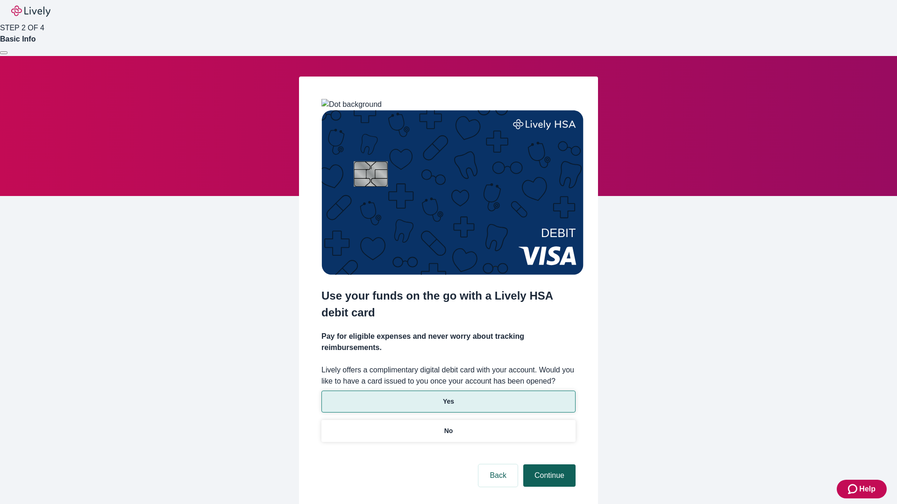 This screenshot has width=897, height=504. Describe the element at coordinates (867, 489) in the screenshot. I see `span: Help` at that location.